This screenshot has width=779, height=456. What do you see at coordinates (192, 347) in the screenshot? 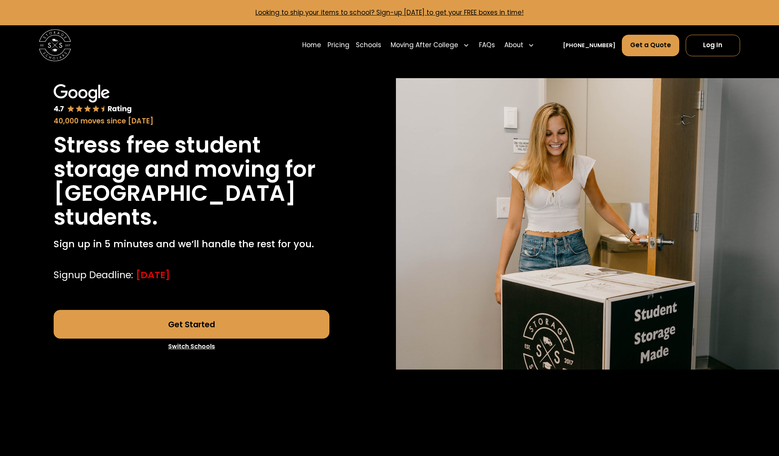
I see `a: Switch Schools` at bounding box center [192, 347].